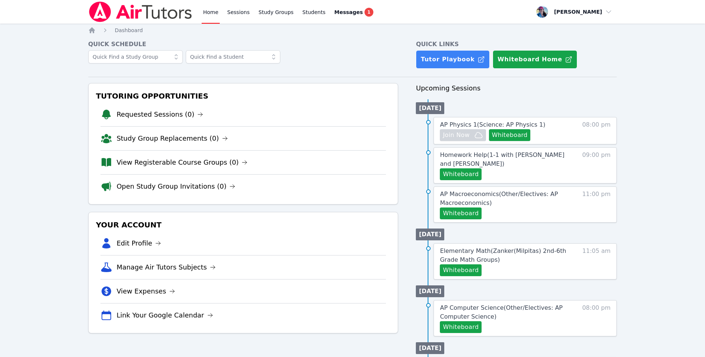 Image resolution: width=705 pixels, height=357 pixels. What do you see at coordinates (535, 59) in the screenshot?
I see `button: Whiteboard Home` at bounding box center [535, 59].